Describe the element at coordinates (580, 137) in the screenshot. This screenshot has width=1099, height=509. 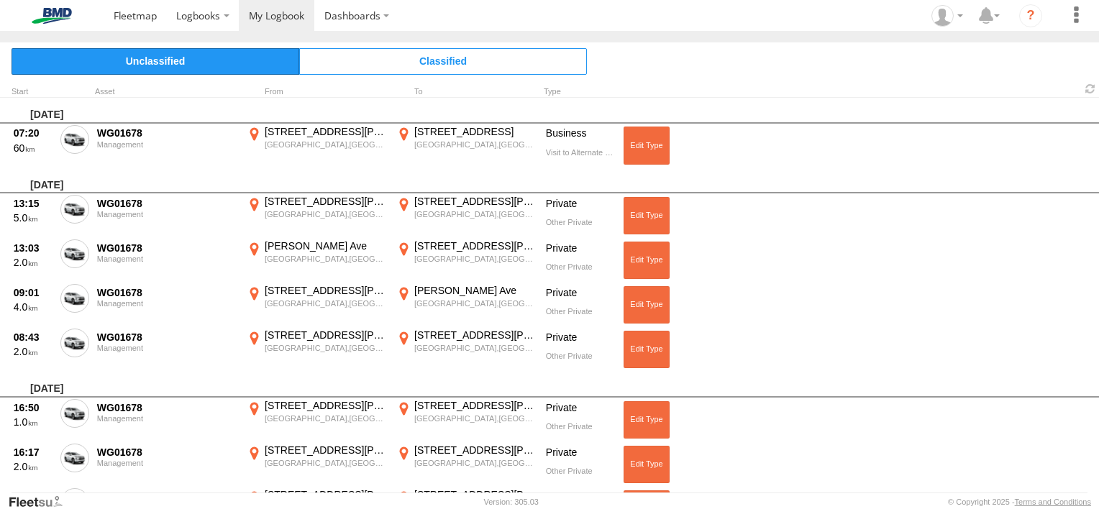
I see `div: Business` at that location.